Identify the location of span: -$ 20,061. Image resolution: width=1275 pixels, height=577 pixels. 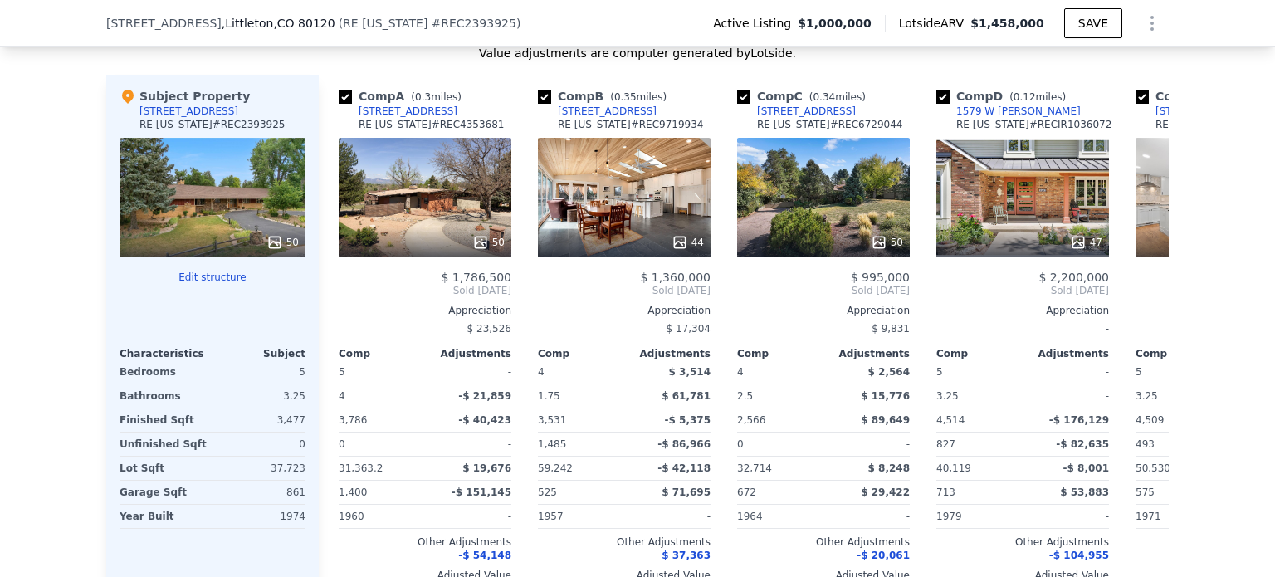
(884, 556).